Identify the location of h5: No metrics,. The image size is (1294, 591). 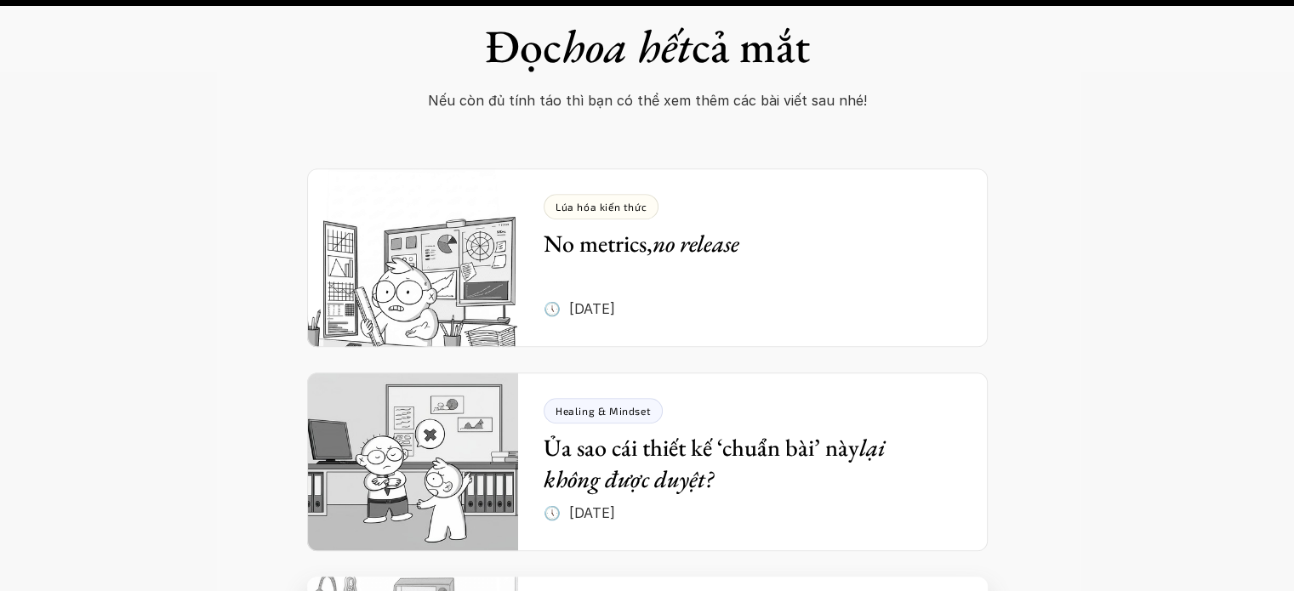
(740, 243).